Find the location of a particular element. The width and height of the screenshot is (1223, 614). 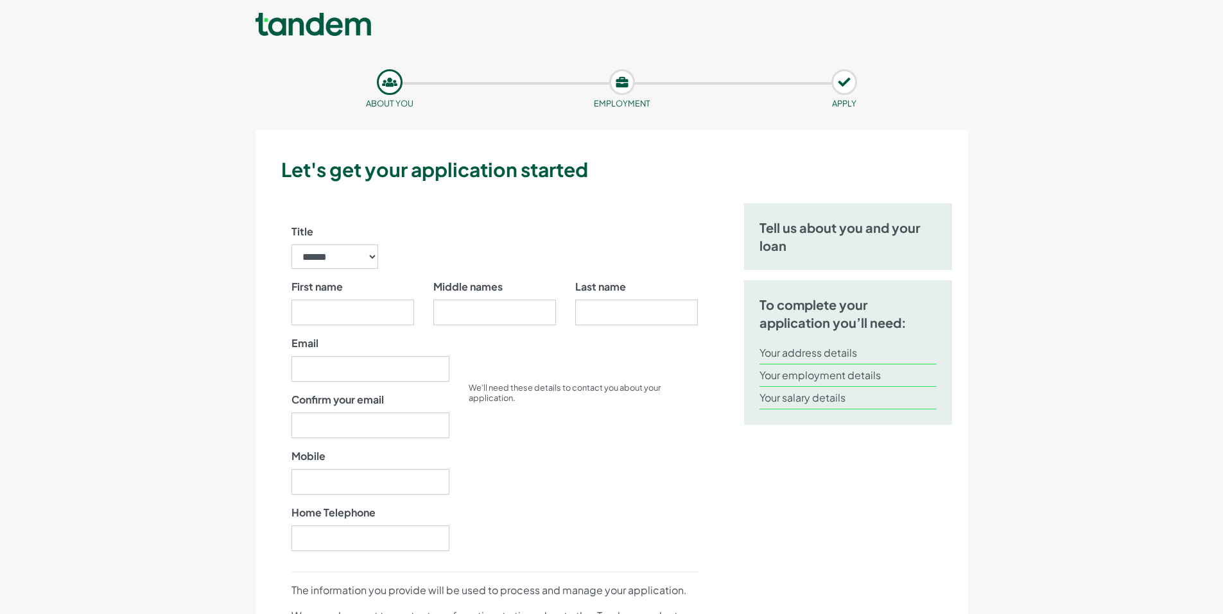

label: Email is located at coordinates (305, 344).